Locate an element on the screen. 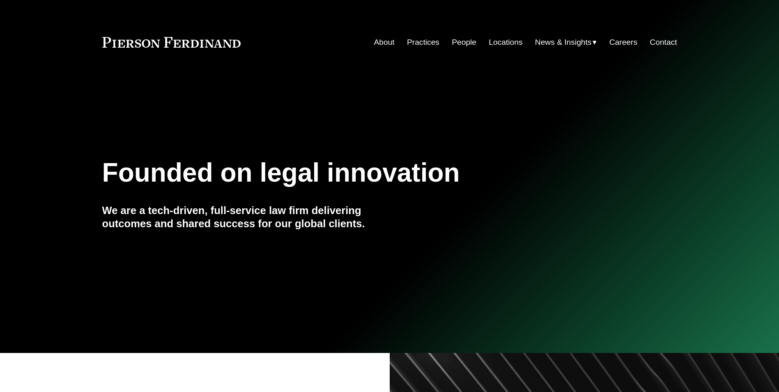 This screenshot has width=779, height=392. a: People is located at coordinates (464, 42).